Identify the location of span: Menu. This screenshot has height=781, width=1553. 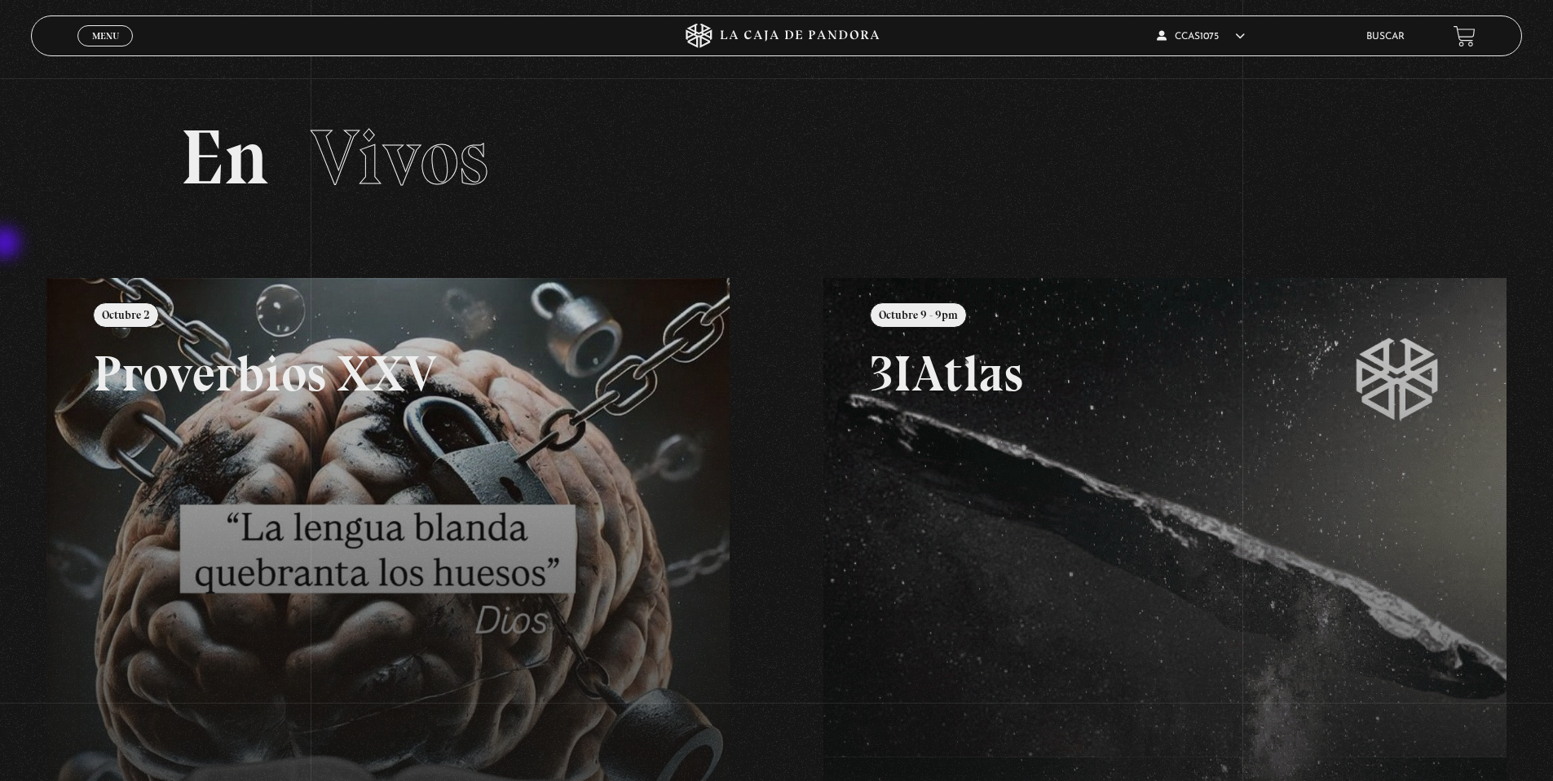
(105, 36).